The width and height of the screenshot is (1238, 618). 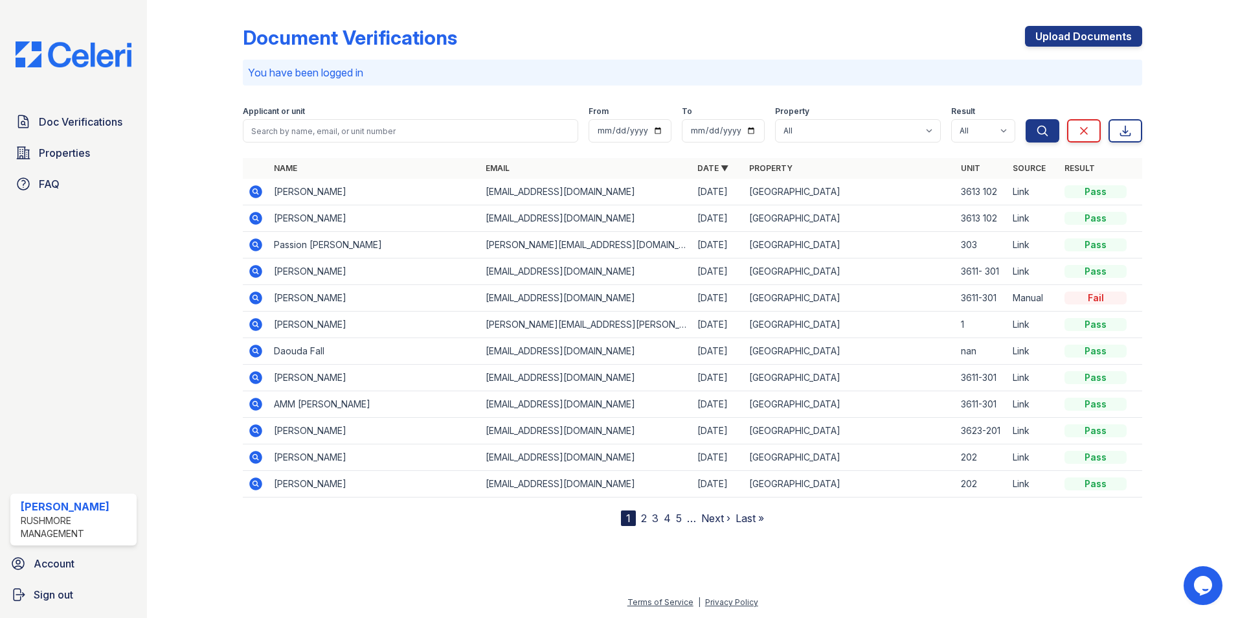 What do you see at coordinates (792, 111) in the screenshot?
I see `label: Property` at bounding box center [792, 111].